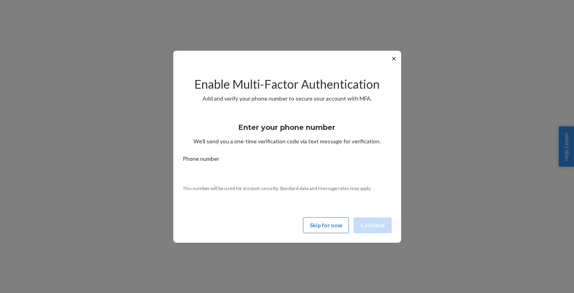 This screenshot has width=574, height=293. I want to click on p: This number will be used for account security. Standard data and message rates may apply., so click(287, 188).